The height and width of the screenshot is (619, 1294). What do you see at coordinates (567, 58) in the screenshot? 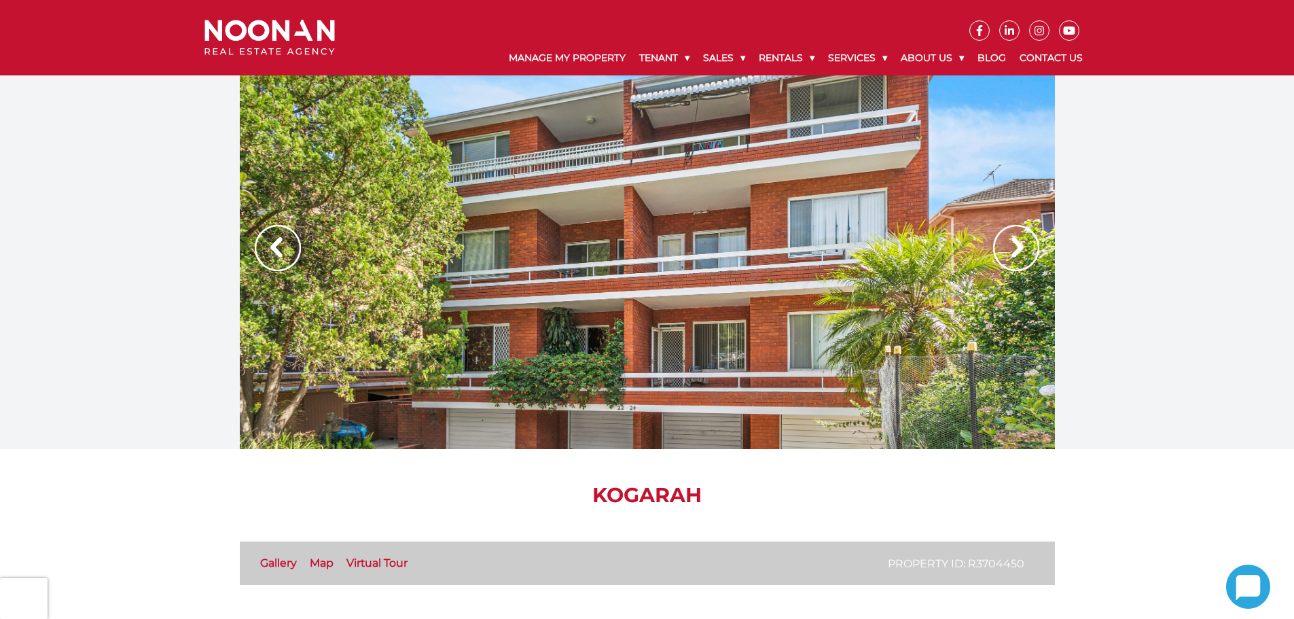
I see `a: Manage My Property` at bounding box center [567, 58].